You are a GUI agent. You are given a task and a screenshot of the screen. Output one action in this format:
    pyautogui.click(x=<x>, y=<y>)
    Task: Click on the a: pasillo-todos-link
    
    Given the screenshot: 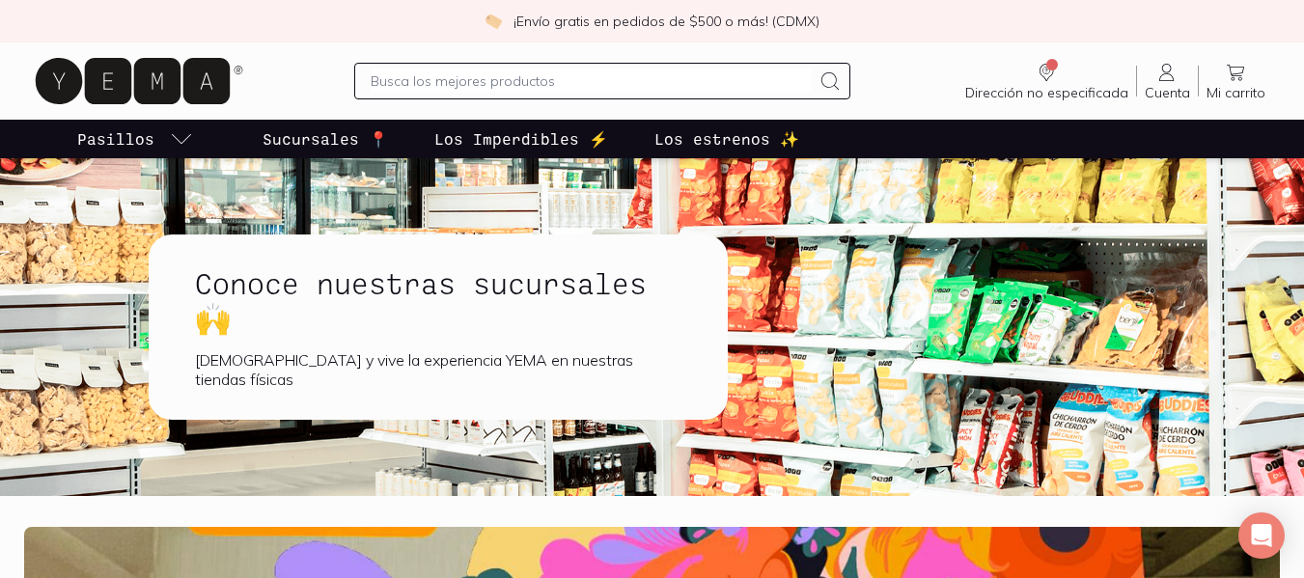 What is the action you would take?
    pyautogui.click(x=135, y=139)
    